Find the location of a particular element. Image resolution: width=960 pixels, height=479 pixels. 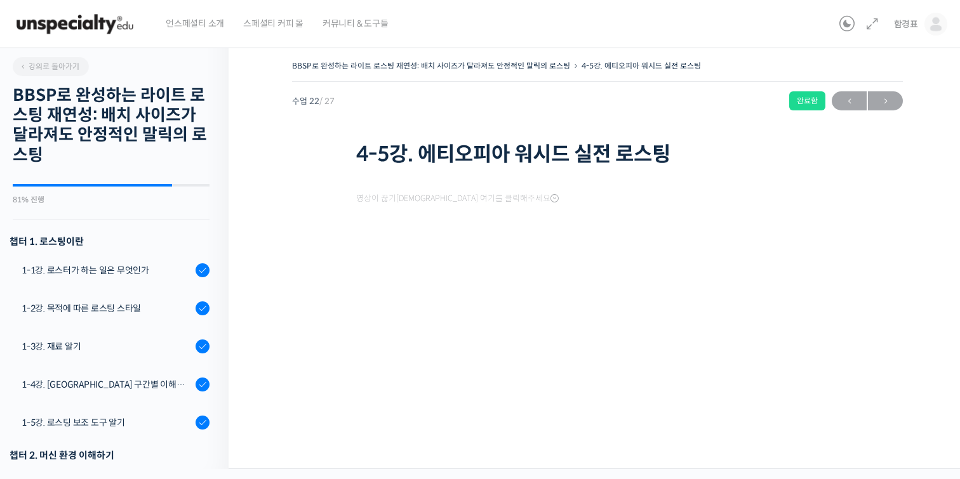

span: / 27 is located at coordinates (327, 101).